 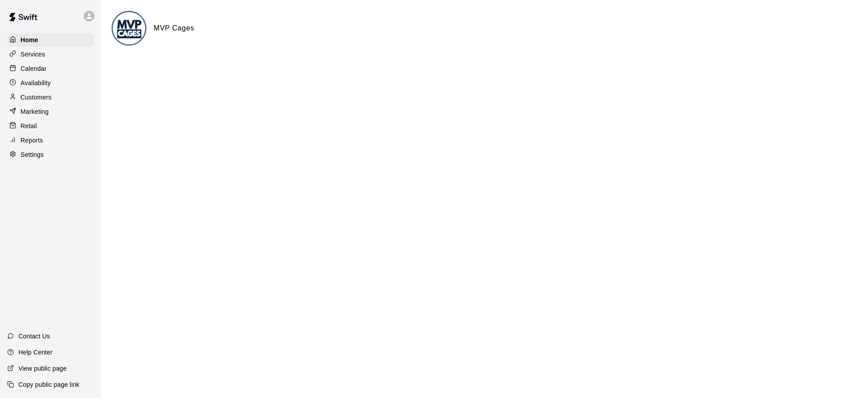 What do you see at coordinates (36, 83) in the screenshot?
I see `p: Availability` at bounding box center [36, 83].